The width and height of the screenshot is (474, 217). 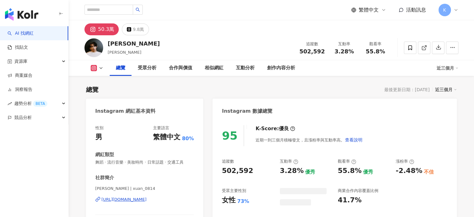 I want to click on div: 相似網紅, so click(x=214, y=68).